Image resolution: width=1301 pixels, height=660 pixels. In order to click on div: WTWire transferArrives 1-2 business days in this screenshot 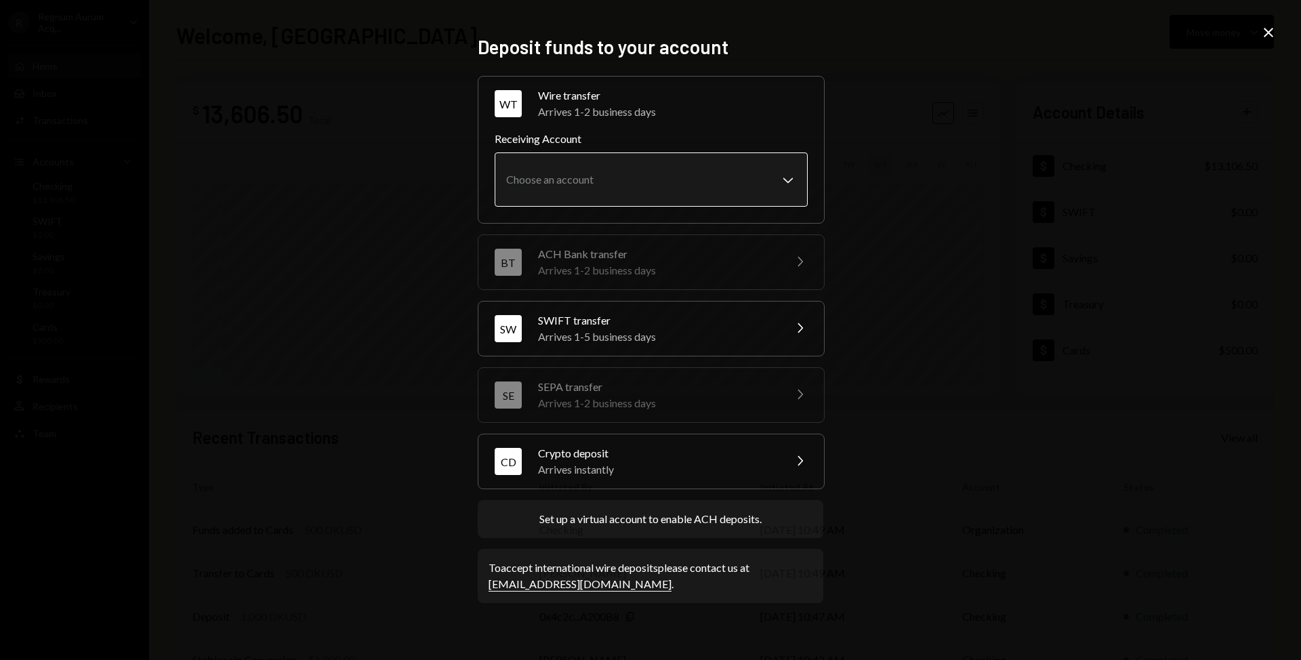, I will do `click(651, 169)`.